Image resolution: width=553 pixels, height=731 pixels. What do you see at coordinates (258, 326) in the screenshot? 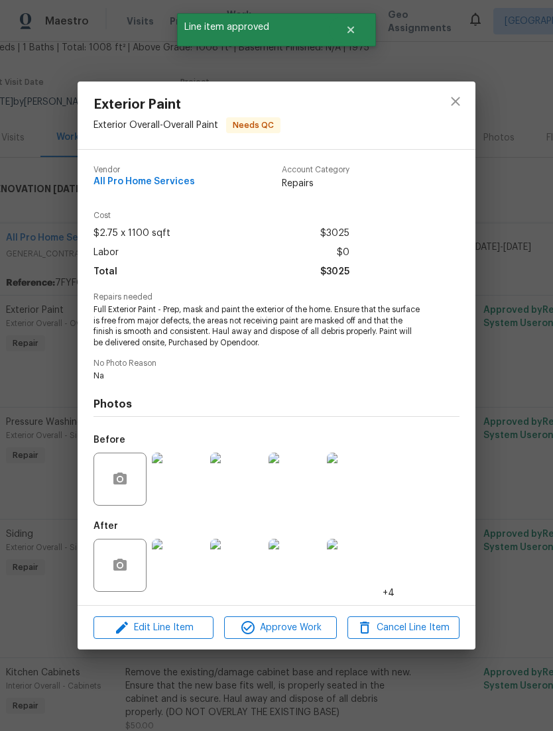
I see `span: Full Exterior Paint - Prep, mask and paint the exterior of the home. Ensure that the surface is f...` at bounding box center [258, 326].